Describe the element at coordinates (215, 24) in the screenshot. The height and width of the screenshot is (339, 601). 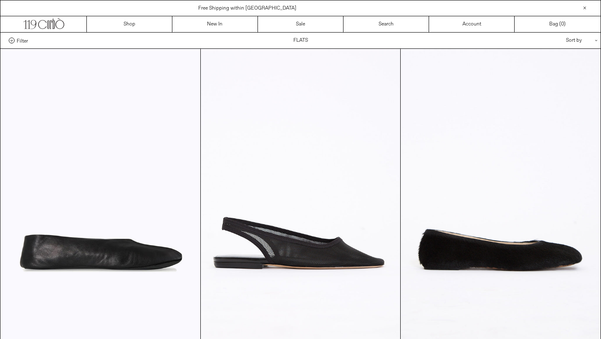
I see `a: New In` at that location.